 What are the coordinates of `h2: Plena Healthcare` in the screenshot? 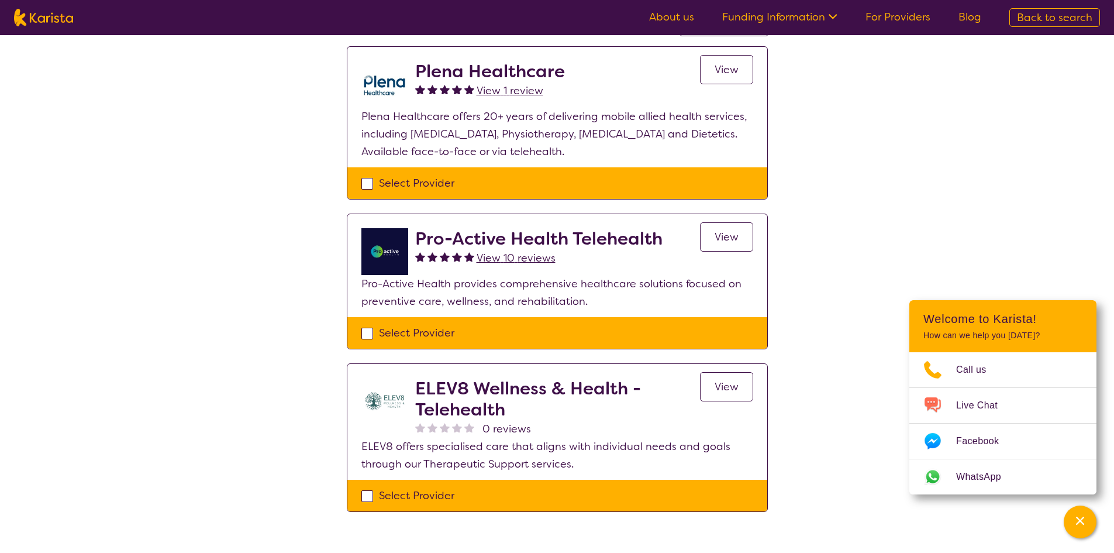 It's located at (490, 71).